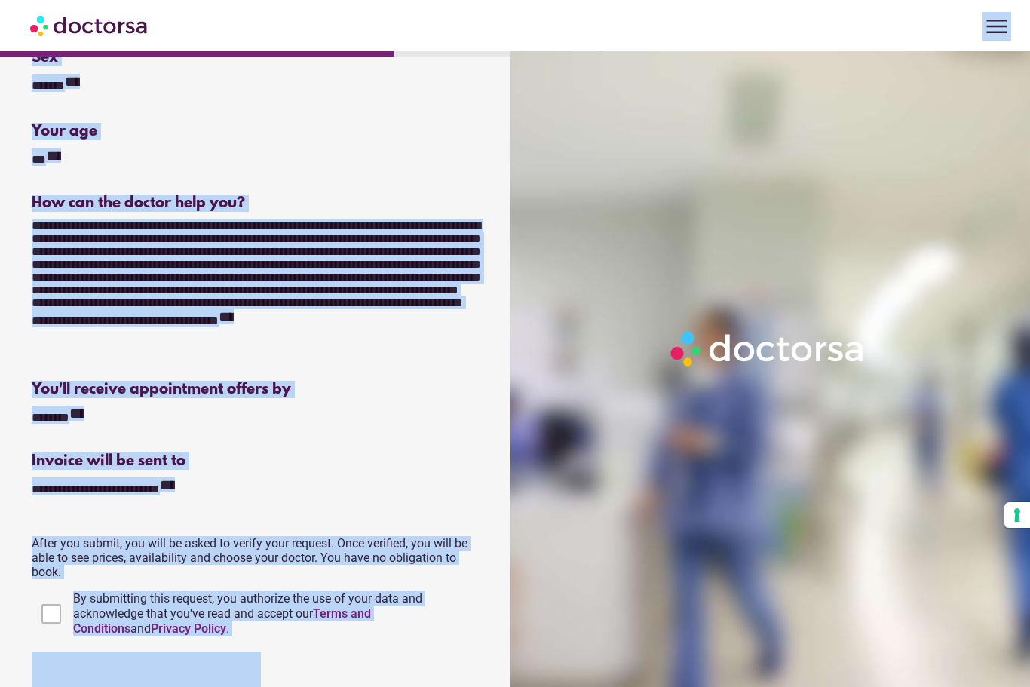  Describe the element at coordinates (222, 621) in the screenshot. I see `a: Terms and Conditions` at that location.